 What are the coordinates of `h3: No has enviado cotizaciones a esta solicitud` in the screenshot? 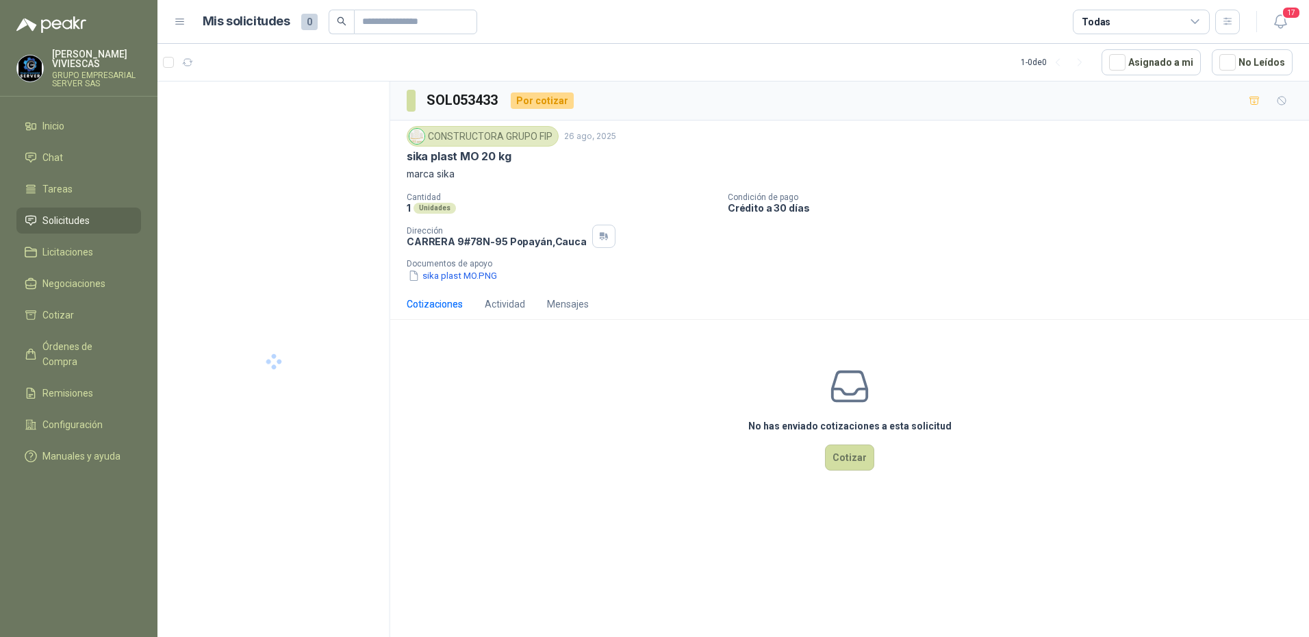 It's located at (850, 426).